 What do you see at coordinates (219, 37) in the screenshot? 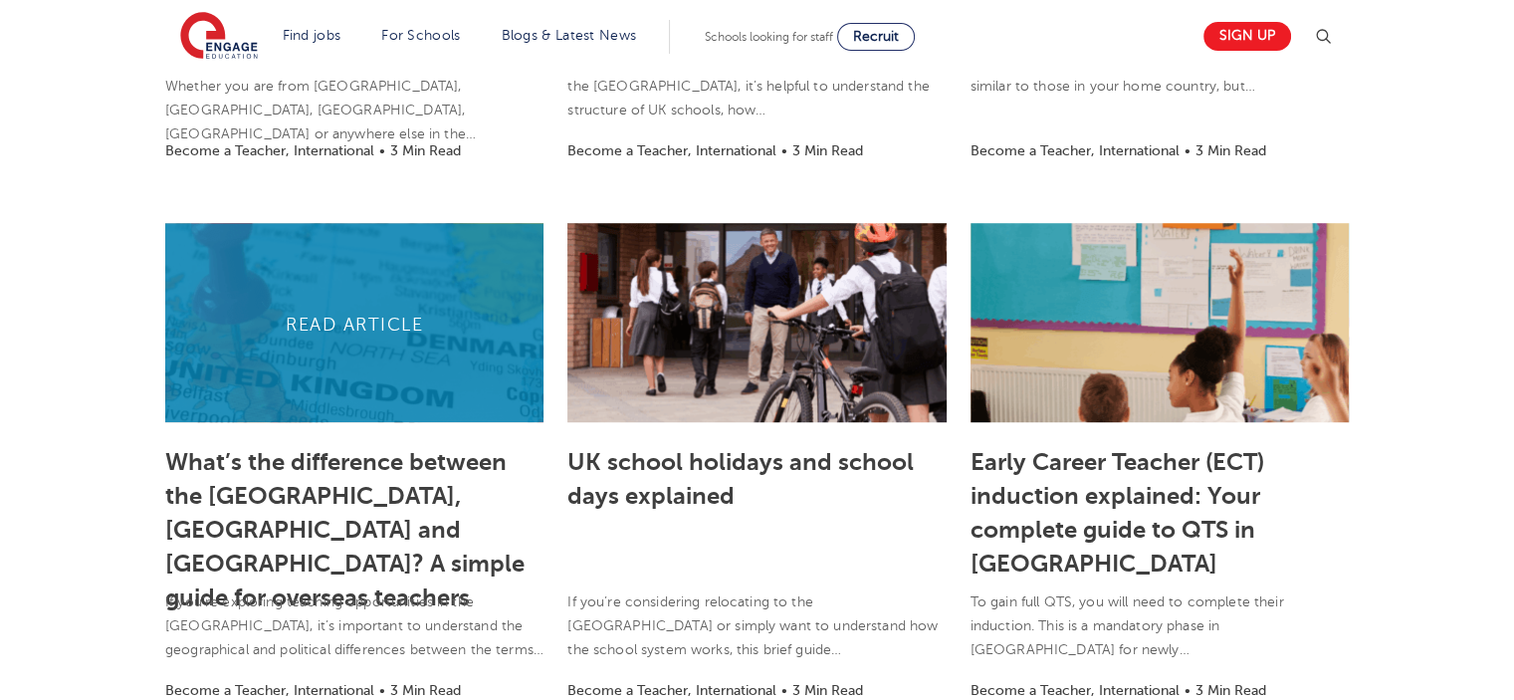
I see `img: Engage Education` at bounding box center [219, 37].